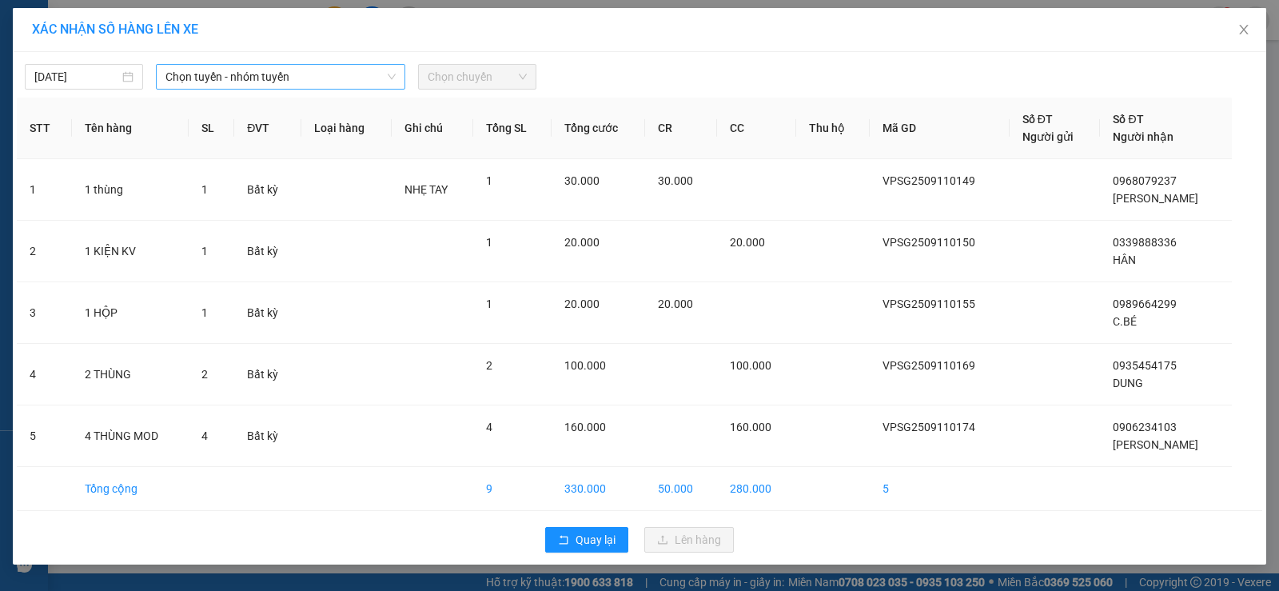 The width and height of the screenshot is (1279, 591). I want to click on span: DUNG, so click(1128, 383).